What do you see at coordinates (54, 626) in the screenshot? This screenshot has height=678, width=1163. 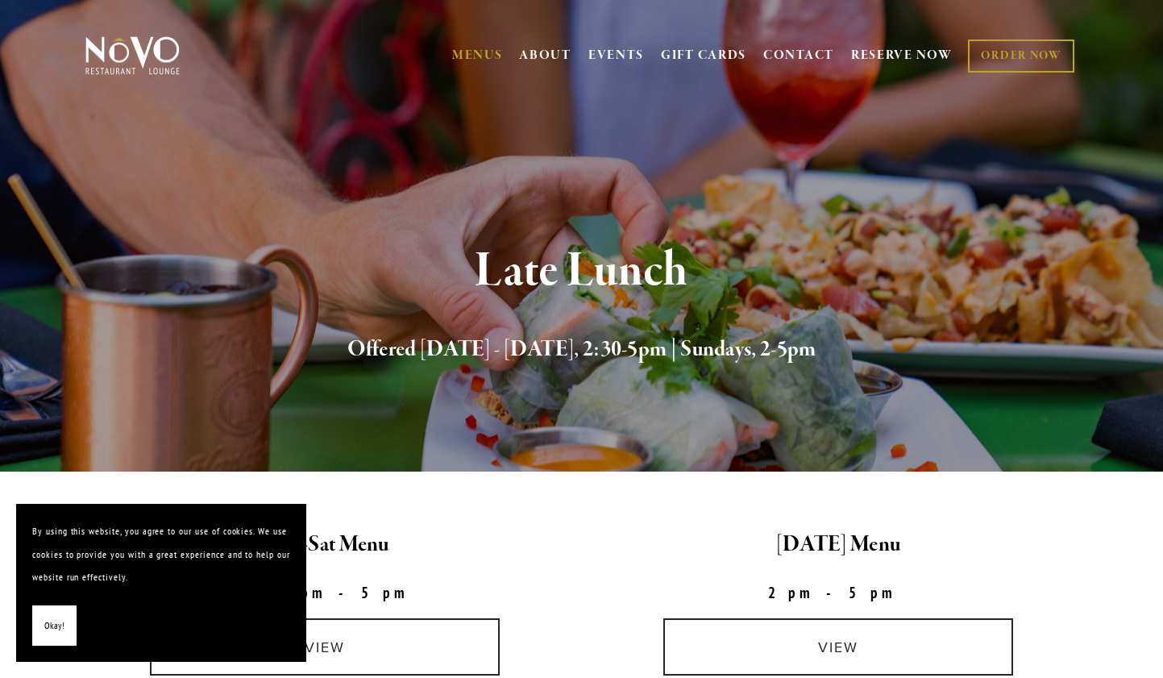 I see `span: Okay!` at bounding box center [54, 626].